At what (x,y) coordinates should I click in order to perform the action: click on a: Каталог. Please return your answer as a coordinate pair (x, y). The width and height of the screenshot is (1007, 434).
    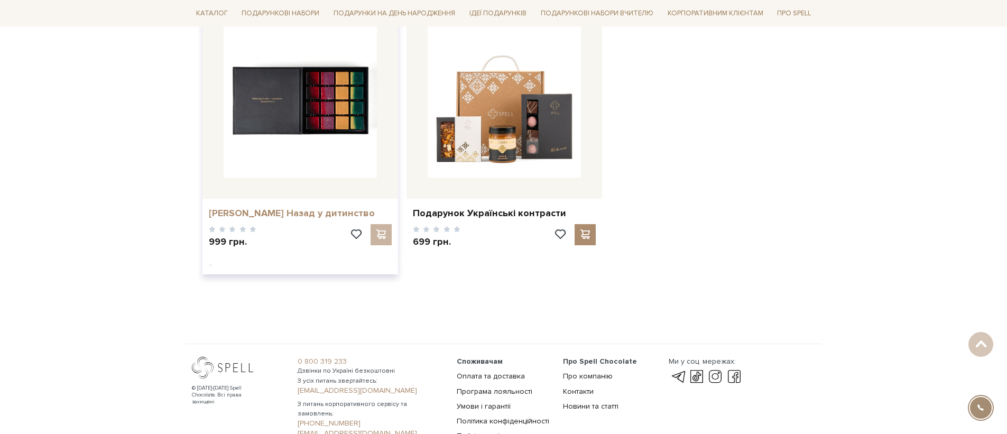
    Looking at the image, I should click on (212, 13).